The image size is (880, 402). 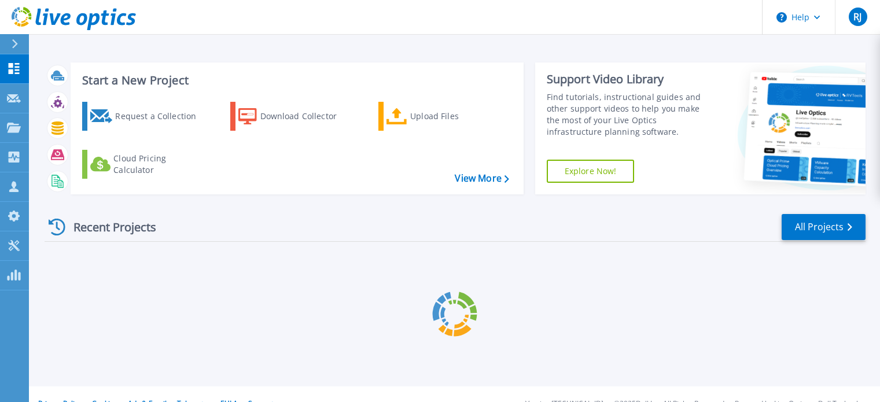 I want to click on div: Support Video Library, so click(x=630, y=79).